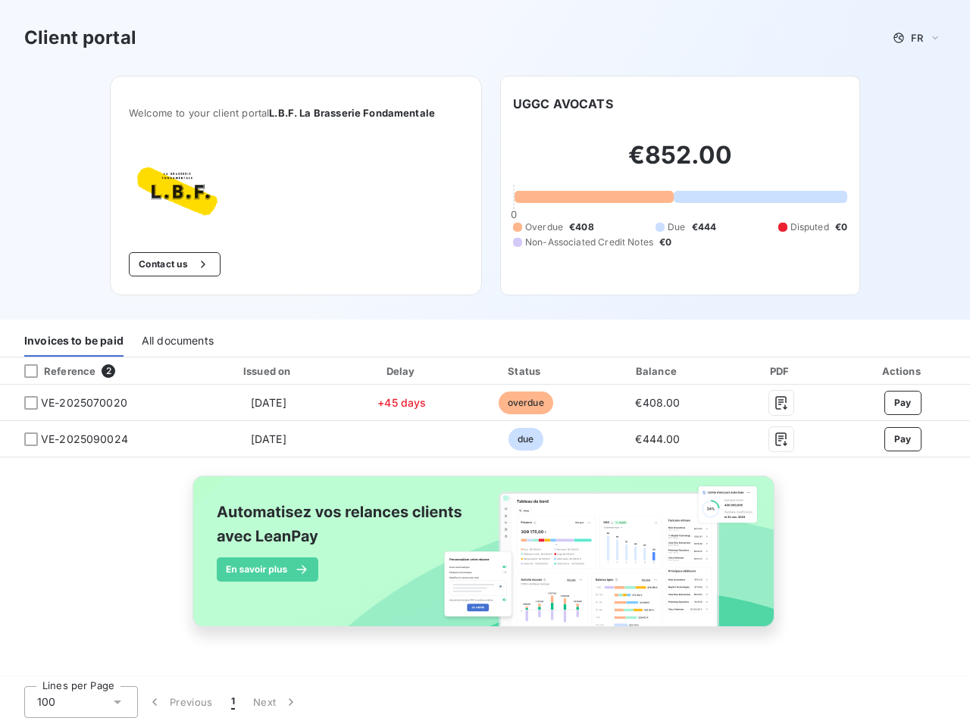 This screenshot has width=970, height=727. What do you see at coordinates (657, 371) in the screenshot?
I see `div: Balance` at bounding box center [657, 371].